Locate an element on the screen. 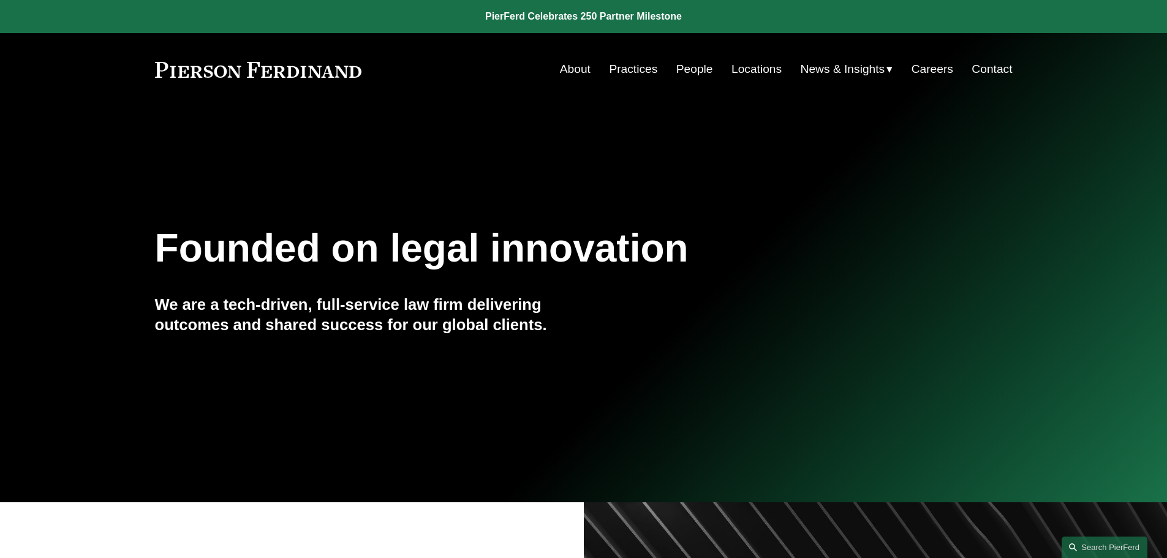  h1: Founded on legal innovation is located at coordinates (512, 248).